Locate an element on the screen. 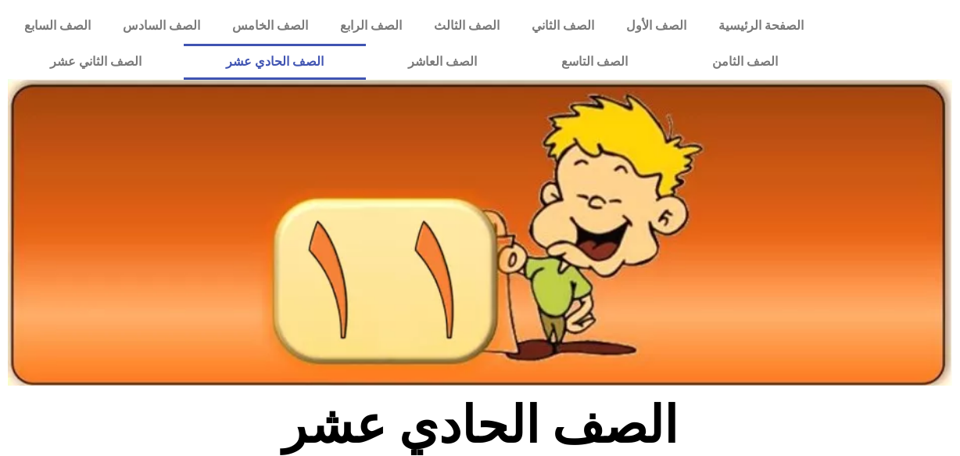  a: الصف الثالث is located at coordinates (466, 26).